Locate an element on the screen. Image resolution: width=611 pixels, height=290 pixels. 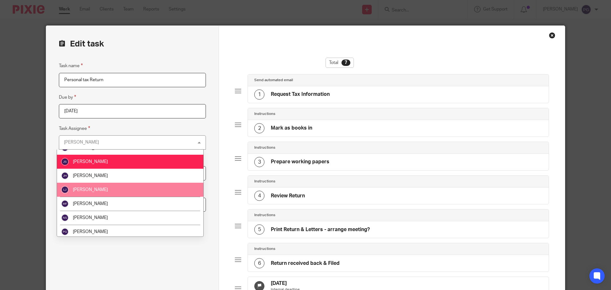
div: Close this dialog window is located at coordinates (552, 35).